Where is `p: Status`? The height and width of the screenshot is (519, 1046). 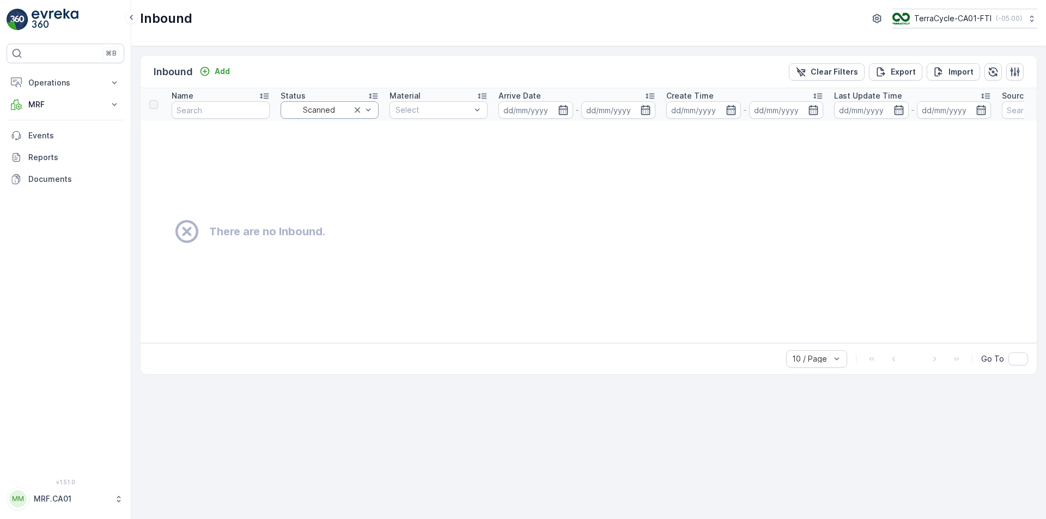 p: Status is located at coordinates (293, 96).